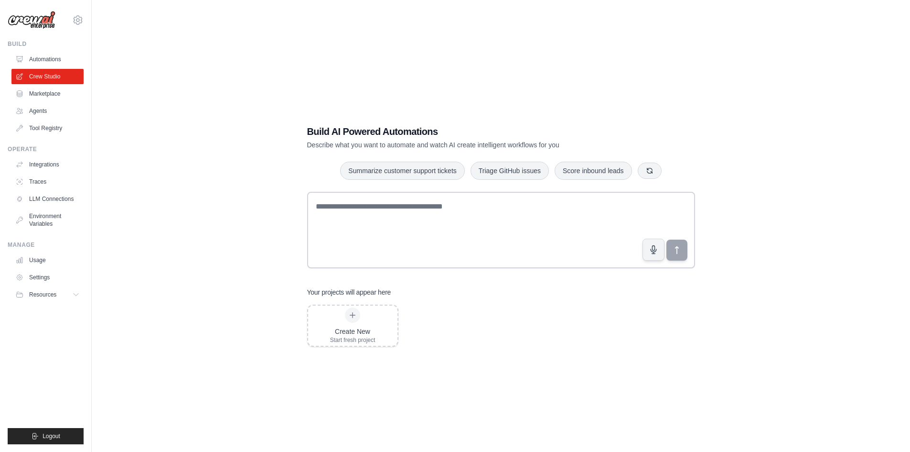  Describe the element at coordinates (353, 331) in the screenshot. I see `div: Create New` at that location.